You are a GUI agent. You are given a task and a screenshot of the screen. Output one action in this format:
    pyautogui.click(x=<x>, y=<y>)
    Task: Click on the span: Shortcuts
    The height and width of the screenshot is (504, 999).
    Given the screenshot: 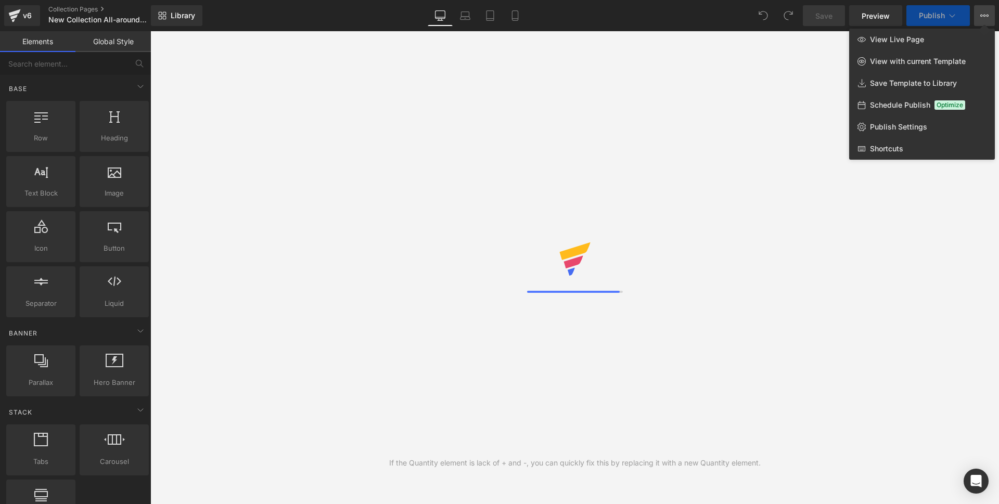 What is the action you would take?
    pyautogui.click(x=886, y=149)
    